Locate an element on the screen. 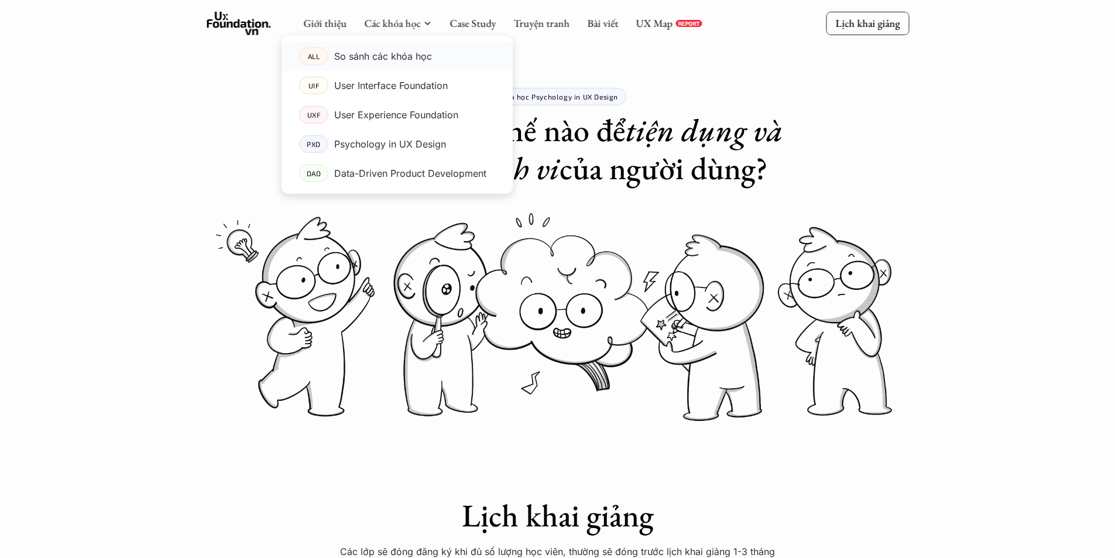  a: ALLSo sánh các khóa học is located at coordinates (397, 56).